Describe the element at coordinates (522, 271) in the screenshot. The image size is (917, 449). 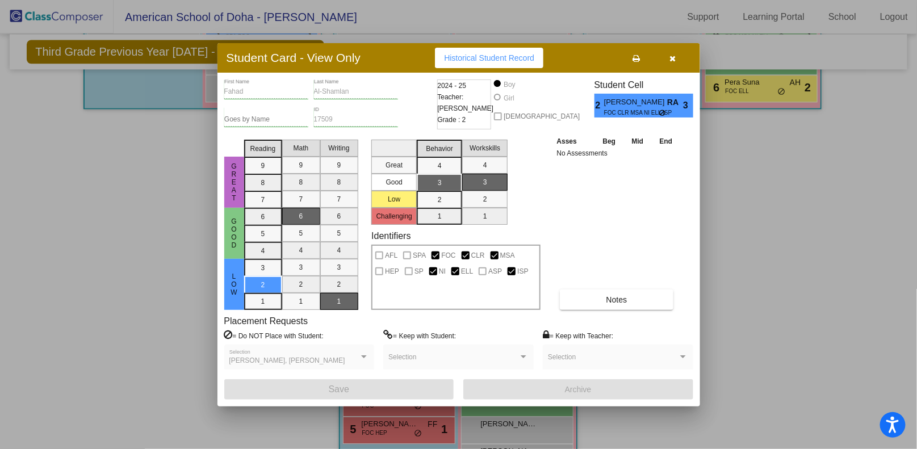
I see `span: ISP` at that location.